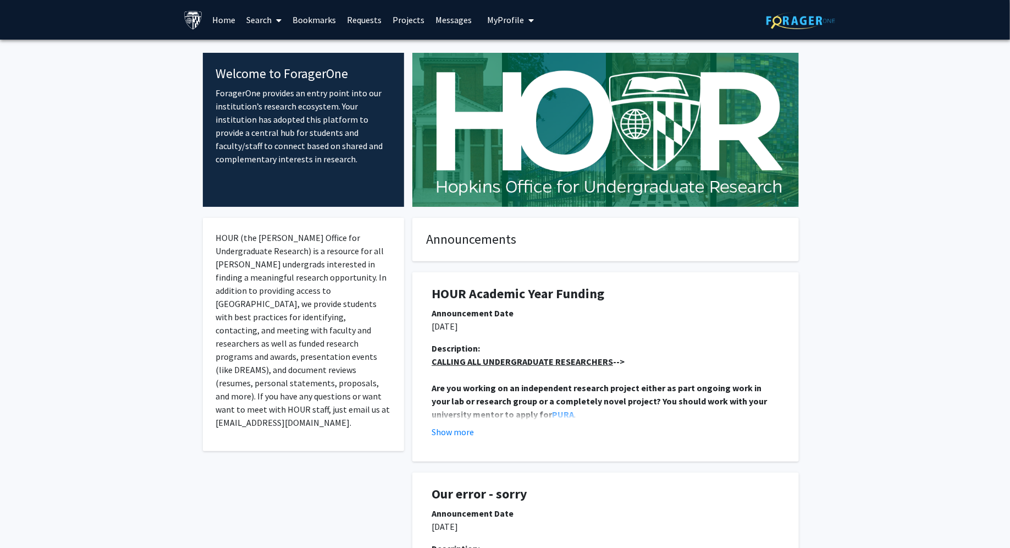 Image resolution: width=1010 pixels, height=548 pixels. What do you see at coordinates (801, 20) in the screenshot?
I see `img: ForagerOne Logo` at bounding box center [801, 20].